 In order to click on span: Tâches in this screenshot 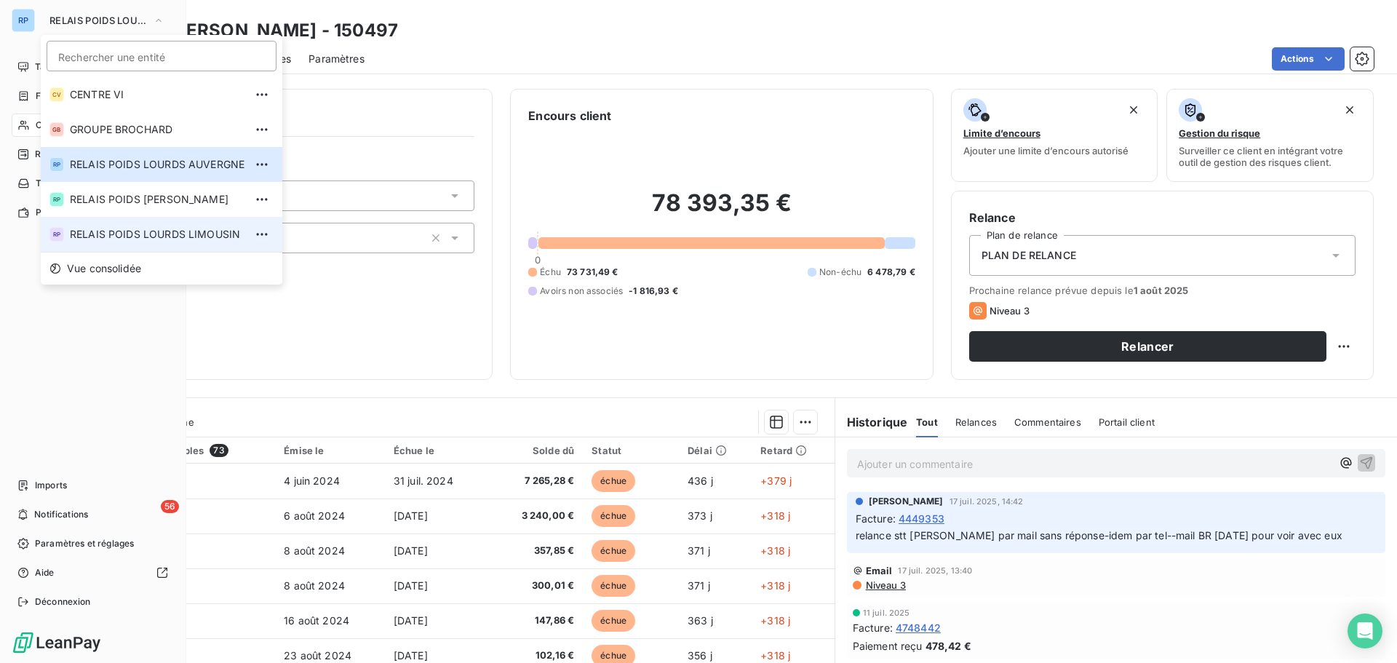, I will do `click(51, 183)`.